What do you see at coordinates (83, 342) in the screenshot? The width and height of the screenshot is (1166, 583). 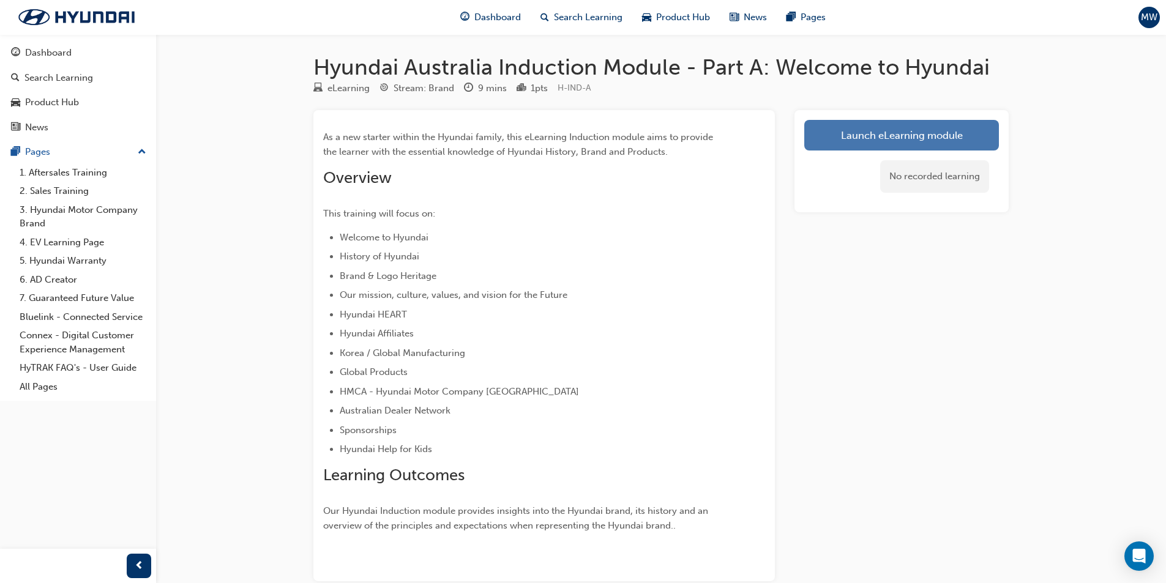 I see `a: Connex - Digital Customer Experience Management` at bounding box center [83, 342].